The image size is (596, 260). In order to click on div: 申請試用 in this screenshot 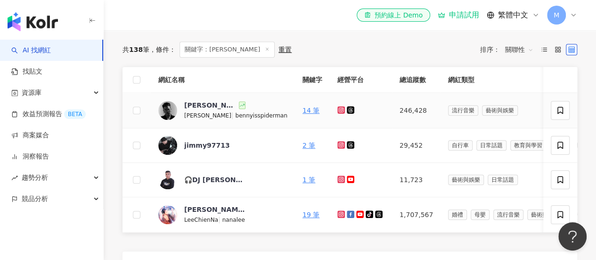, I will do `click(459, 15)`.